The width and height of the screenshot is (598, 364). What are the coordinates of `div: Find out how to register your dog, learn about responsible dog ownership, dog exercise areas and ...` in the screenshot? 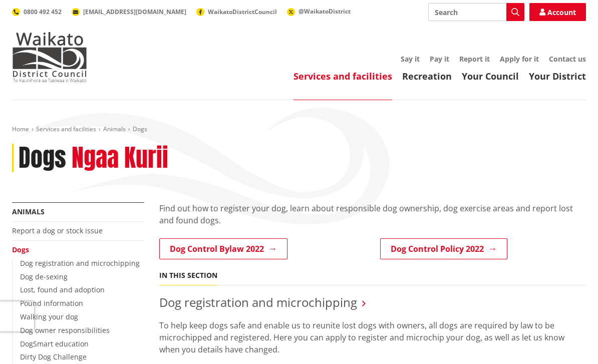 It's located at (373, 220).